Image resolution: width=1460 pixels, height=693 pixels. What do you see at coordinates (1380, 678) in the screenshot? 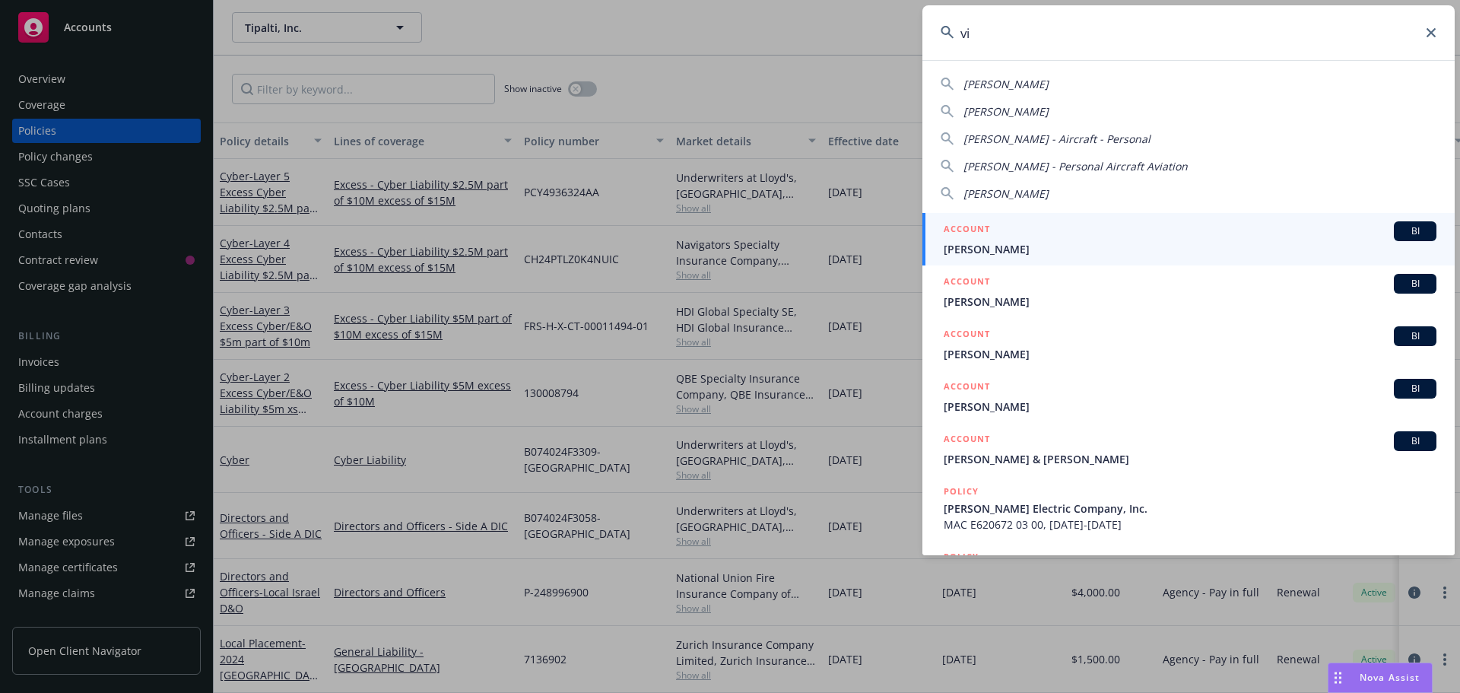
I see `button: Nova Assist` at bounding box center [1380, 678].